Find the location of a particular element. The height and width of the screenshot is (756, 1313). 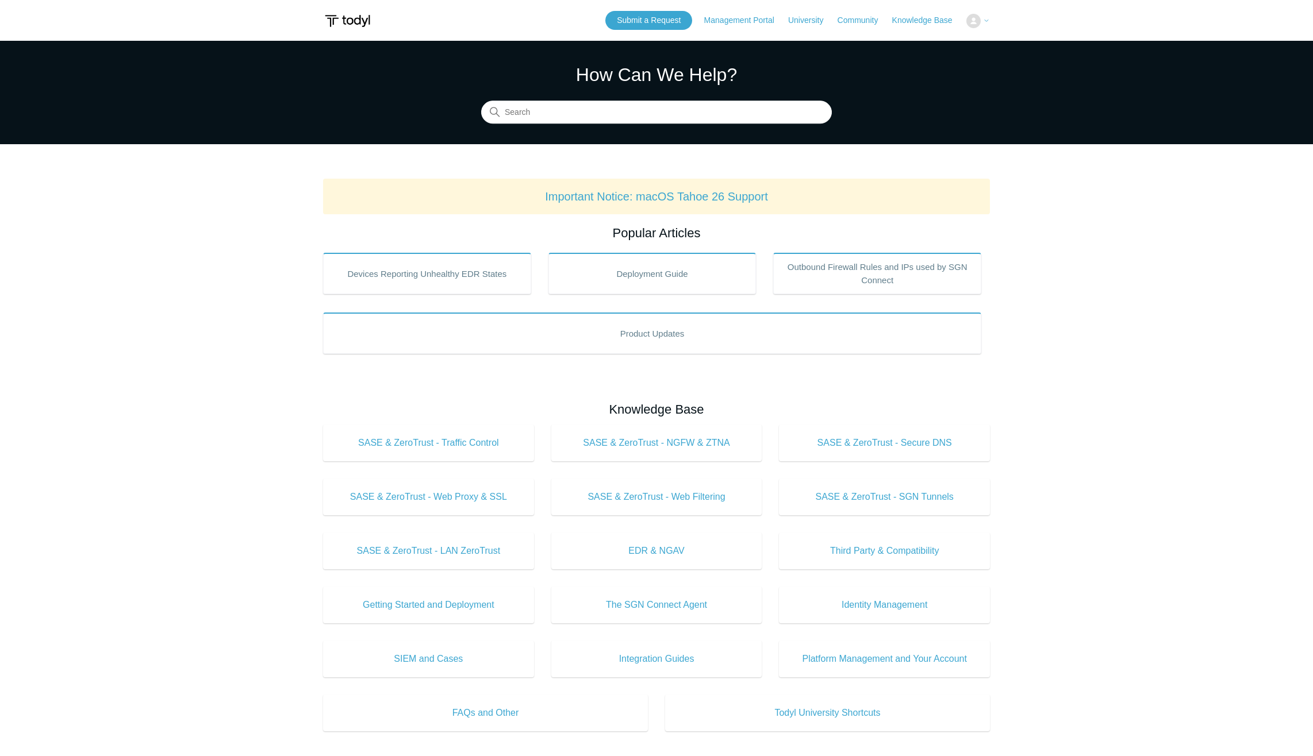

a: Getting Started and Deployment is located at coordinates (428, 605).